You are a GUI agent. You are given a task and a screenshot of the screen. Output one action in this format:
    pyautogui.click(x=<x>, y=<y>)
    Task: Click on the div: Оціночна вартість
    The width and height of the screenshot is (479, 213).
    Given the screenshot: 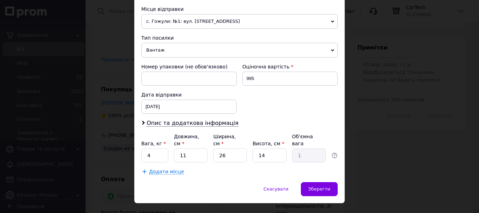 What is the action you would take?
    pyautogui.click(x=290, y=67)
    